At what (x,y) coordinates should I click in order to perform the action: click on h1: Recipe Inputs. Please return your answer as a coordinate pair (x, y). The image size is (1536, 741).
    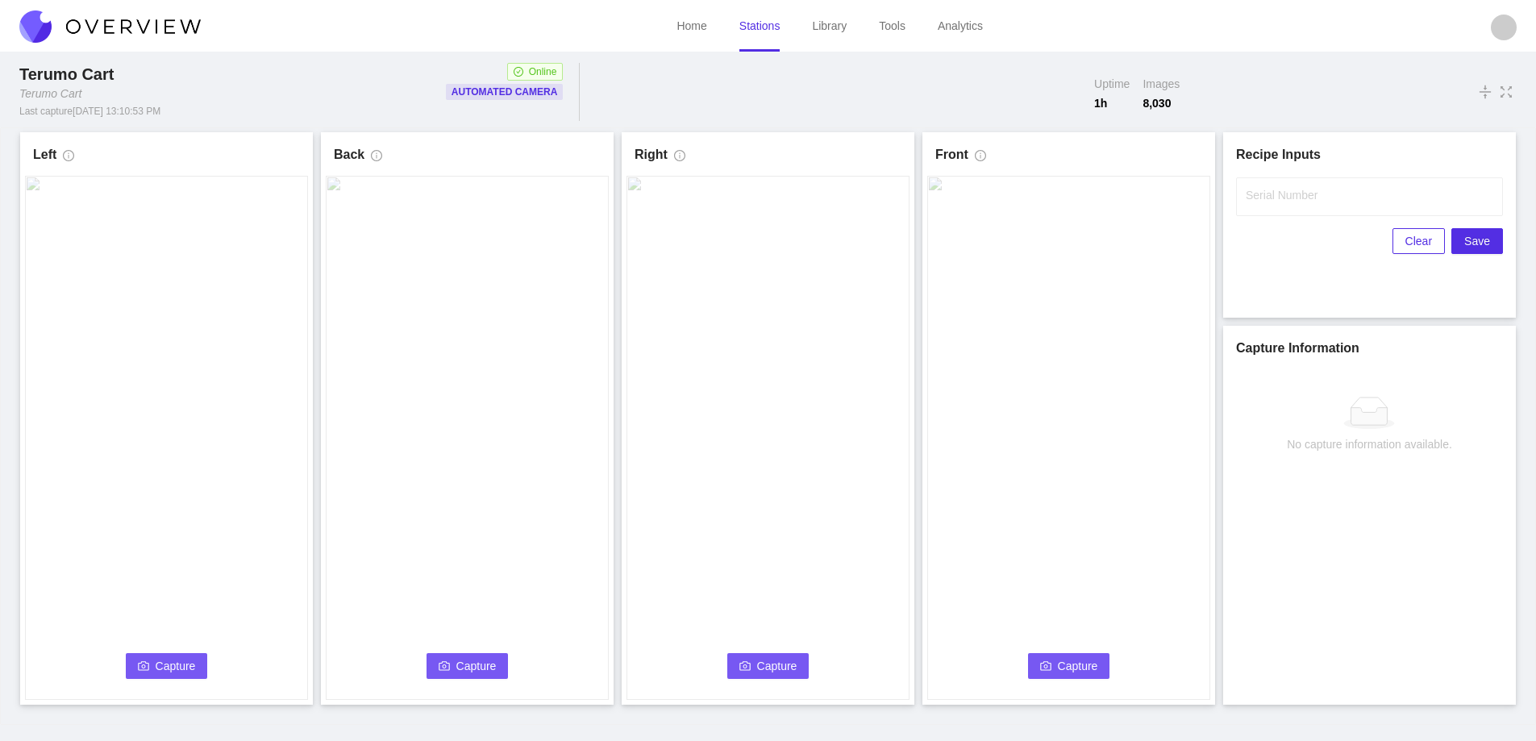
    Looking at the image, I should click on (1369, 155).